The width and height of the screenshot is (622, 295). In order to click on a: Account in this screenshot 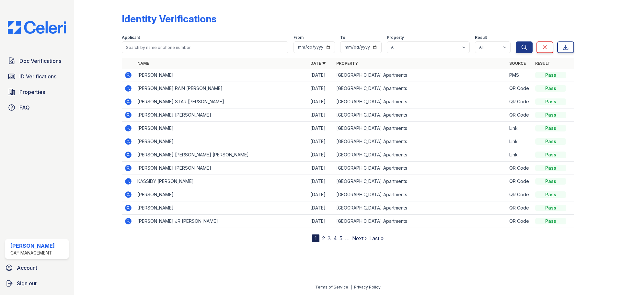, I will do `click(37, 268)`.